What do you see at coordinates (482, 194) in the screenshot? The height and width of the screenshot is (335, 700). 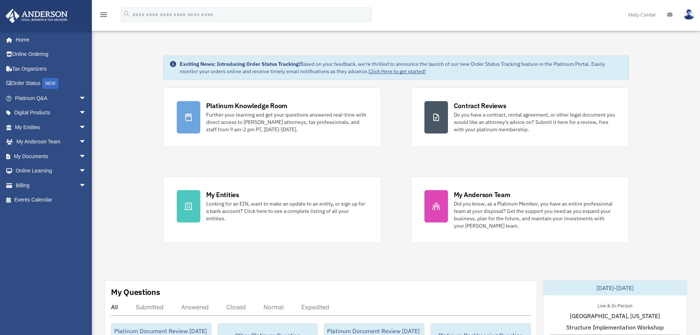 I see `div: My Anderson Team` at bounding box center [482, 194].